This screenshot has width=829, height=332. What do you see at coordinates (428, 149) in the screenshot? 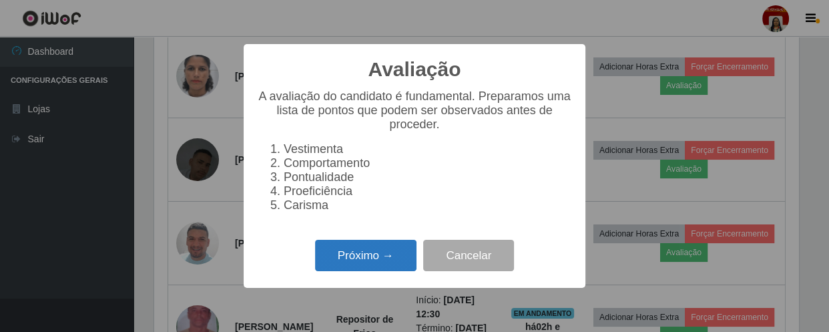
I see `li: Vestimenta` at bounding box center [428, 149].